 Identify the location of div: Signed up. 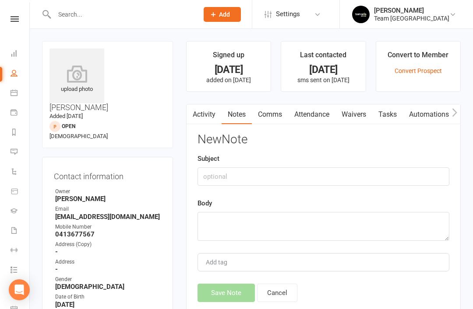
(228, 57).